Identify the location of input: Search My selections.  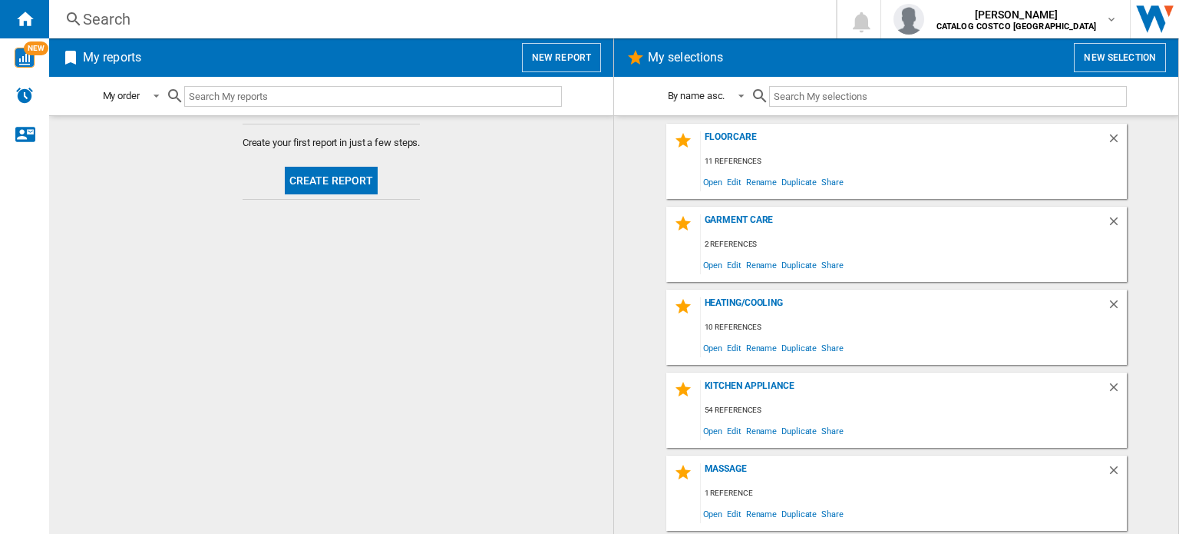
(947, 96).